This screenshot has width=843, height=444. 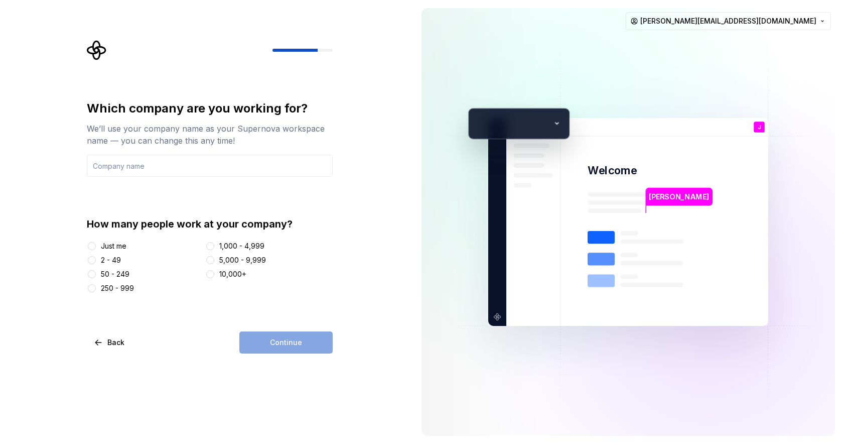 I want to click on span: Back, so click(x=116, y=342).